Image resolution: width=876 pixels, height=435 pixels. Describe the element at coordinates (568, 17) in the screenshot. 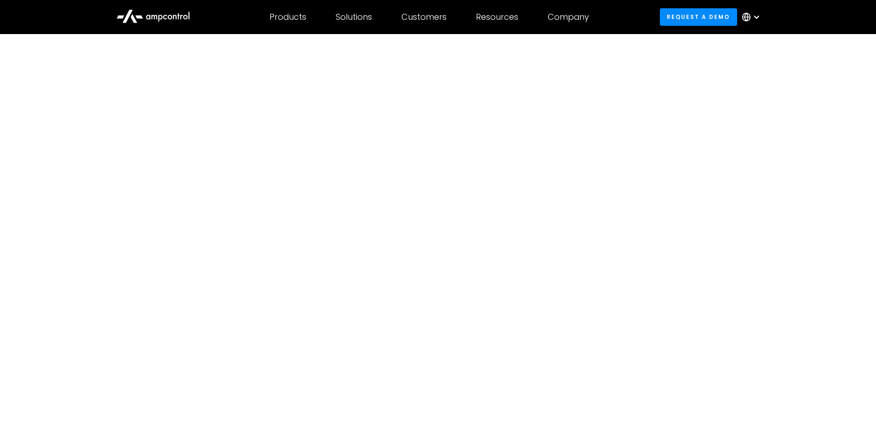

I see `div: Company` at that location.